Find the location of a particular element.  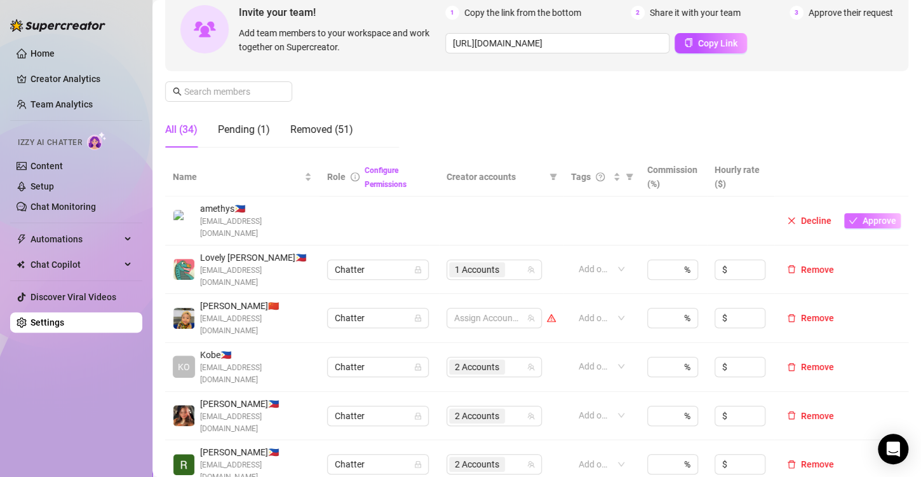

span: Izzy AI Chatter is located at coordinates (50, 142).